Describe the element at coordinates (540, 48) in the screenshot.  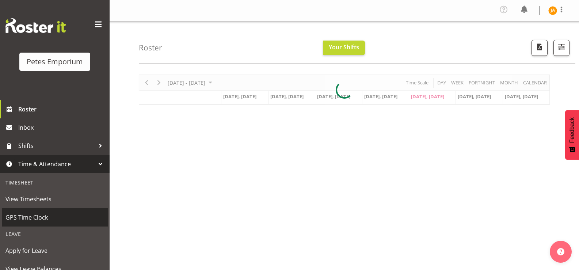
I see `button: Download a PDF of the roster according to the set date range.` at that location.